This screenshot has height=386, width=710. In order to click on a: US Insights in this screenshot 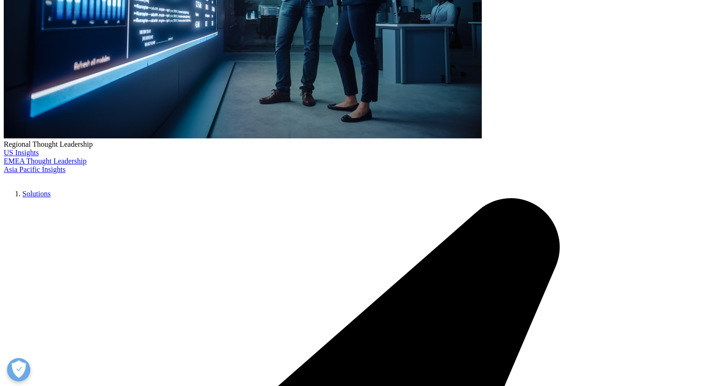, I will do `click(21, 152)`.